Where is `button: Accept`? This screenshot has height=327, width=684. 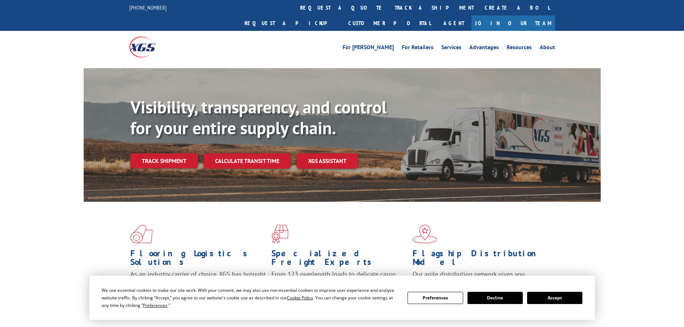
button: Accept is located at coordinates (555, 298).